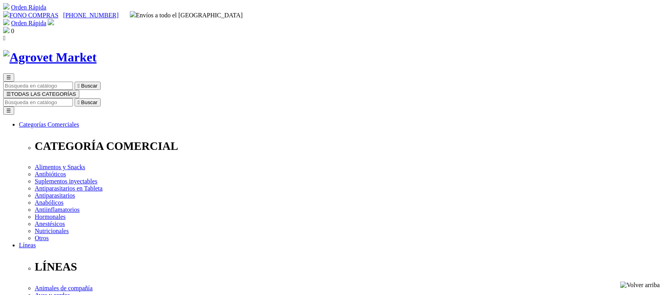 This screenshot has width=666, height=295. What do you see at coordinates (50, 224) in the screenshot?
I see `span: Anestésicos` at bounding box center [50, 224].